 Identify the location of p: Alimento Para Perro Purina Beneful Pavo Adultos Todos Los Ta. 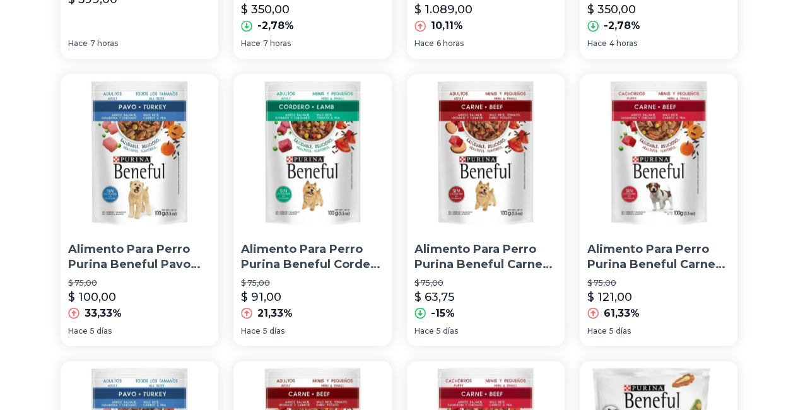
(139, 258).